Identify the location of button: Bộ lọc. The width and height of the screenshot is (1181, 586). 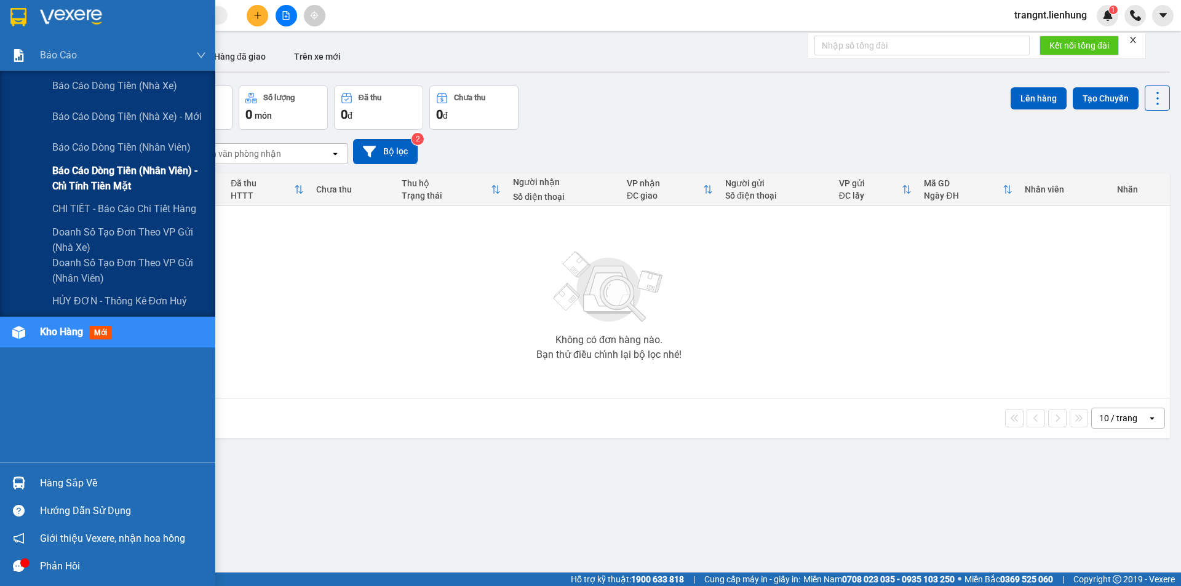
(385, 151).